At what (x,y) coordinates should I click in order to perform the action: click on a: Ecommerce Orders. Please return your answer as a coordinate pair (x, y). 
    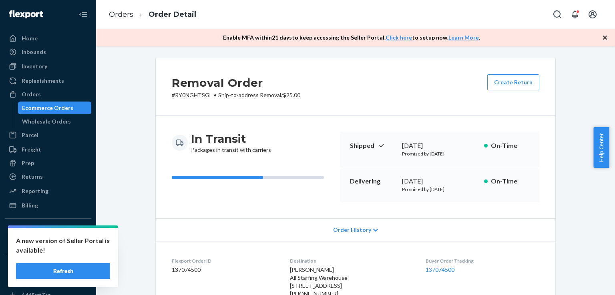
    Looking at the image, I should click on (55, 108).